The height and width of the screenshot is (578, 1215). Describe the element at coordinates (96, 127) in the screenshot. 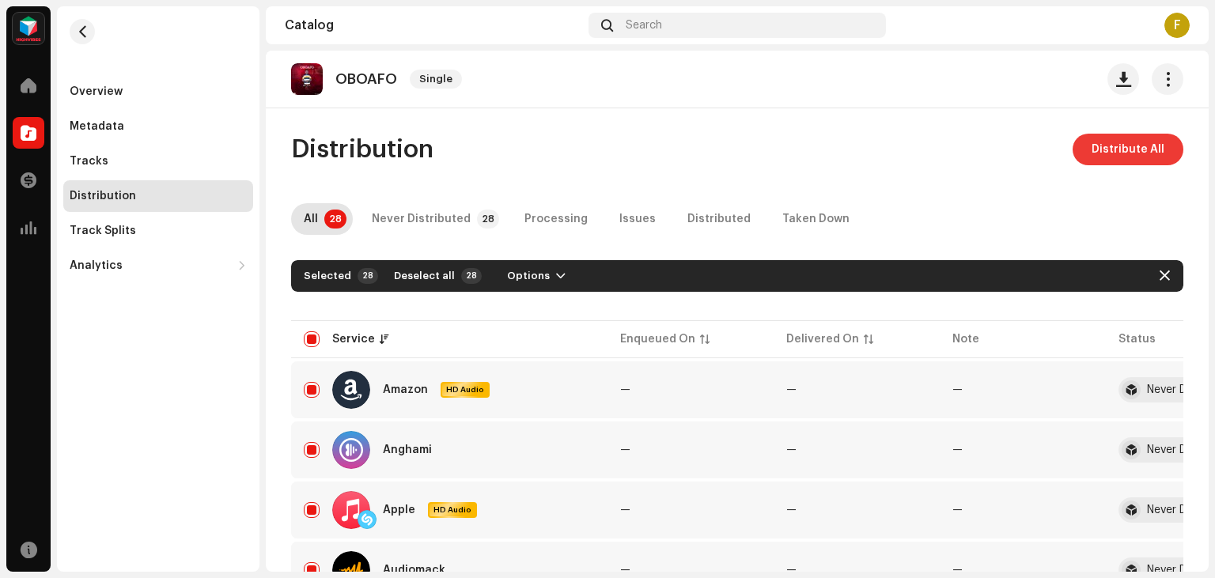

I see `div: Metadata` at that location.